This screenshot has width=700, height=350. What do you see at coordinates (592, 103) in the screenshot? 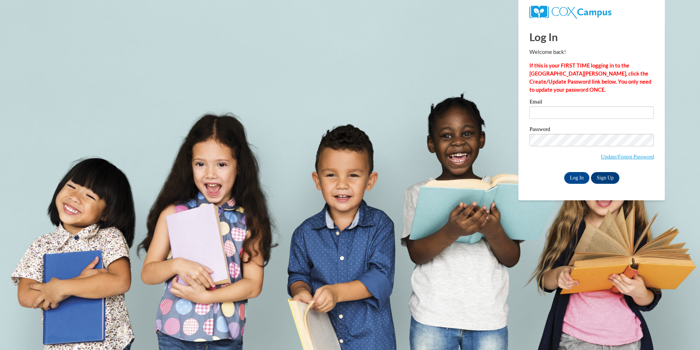
I see `label: Email` at bounding box center [592, 103].